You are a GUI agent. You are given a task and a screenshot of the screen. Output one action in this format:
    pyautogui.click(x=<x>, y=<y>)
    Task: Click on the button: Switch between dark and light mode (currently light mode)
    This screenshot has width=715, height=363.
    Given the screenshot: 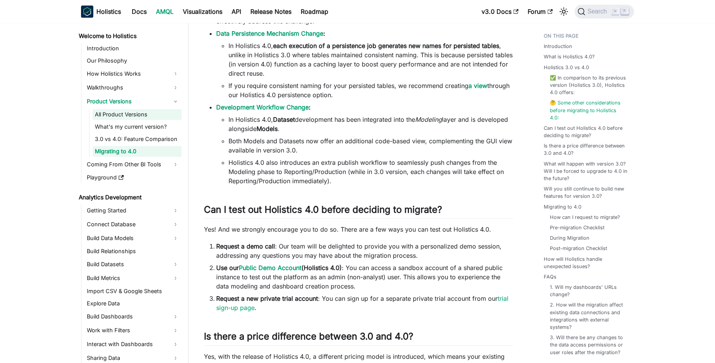 What is the action you would take?
    pyautogui.click(x=564, y=12)
    